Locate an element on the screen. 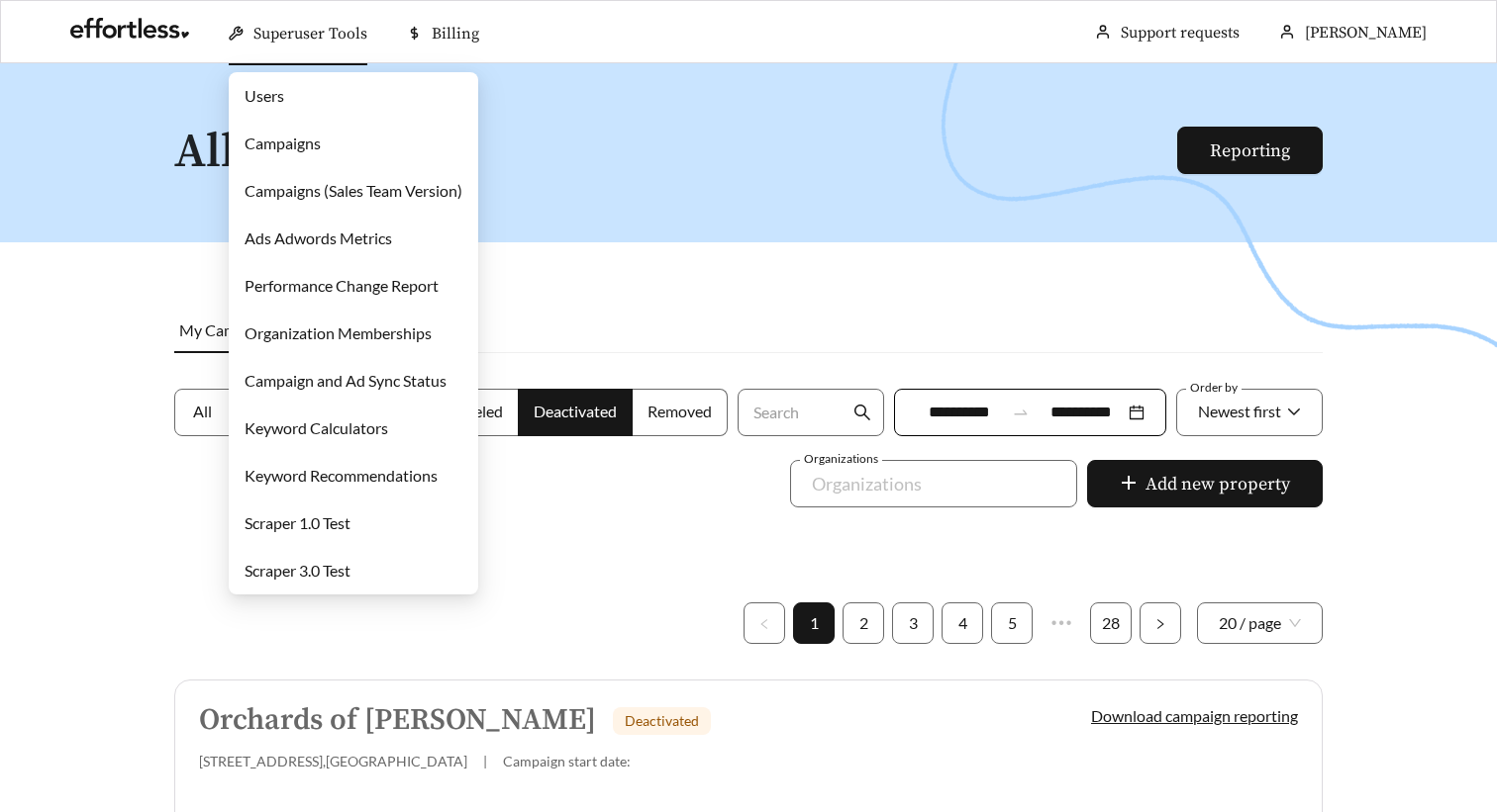 This screenshot has width=1497, height=812. a: Download campaign reporting is located at coordinates (1194, 715).